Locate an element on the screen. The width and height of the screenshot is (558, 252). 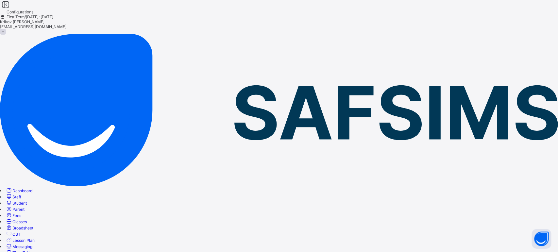
a: Dashboard is located at coordinates (19, 190).